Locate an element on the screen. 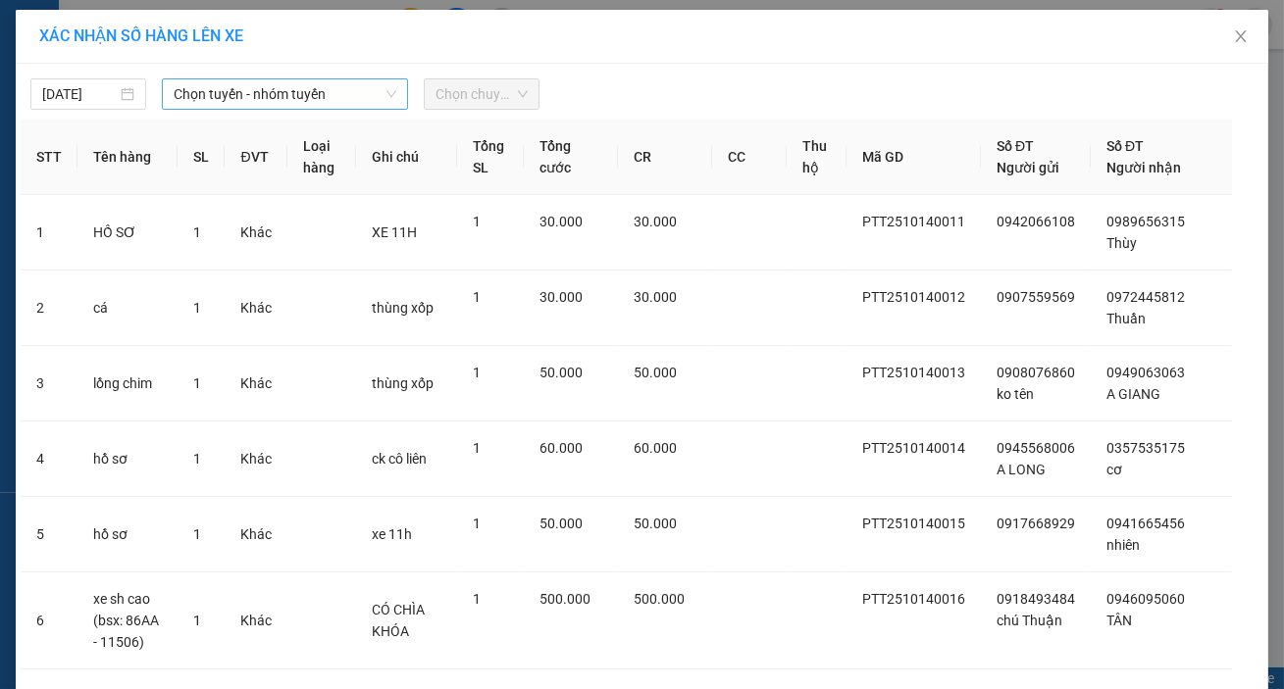 This screenshot has height=689, width=1284. span: Chọn chuyến is located at coordinates (481, 94).